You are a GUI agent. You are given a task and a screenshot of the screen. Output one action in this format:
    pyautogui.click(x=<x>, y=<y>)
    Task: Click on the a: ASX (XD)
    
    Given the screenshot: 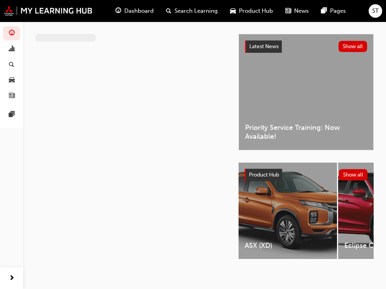 What is the action you would take?
    pyautogui.click(x=287, y=211)
    